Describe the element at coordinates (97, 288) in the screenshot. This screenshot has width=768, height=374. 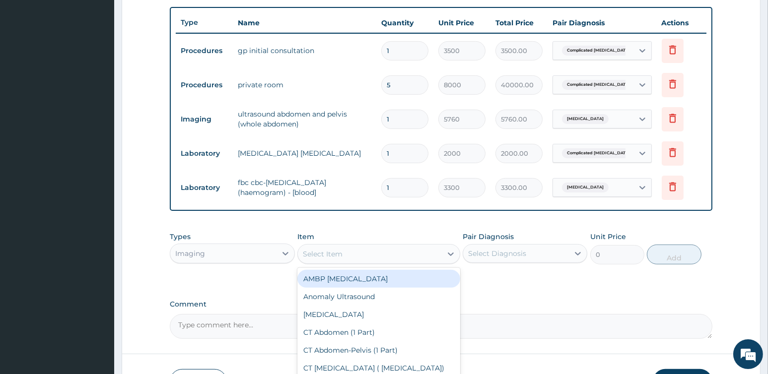
I see `textarea: Type your message and hit 'Enter'` at that location.